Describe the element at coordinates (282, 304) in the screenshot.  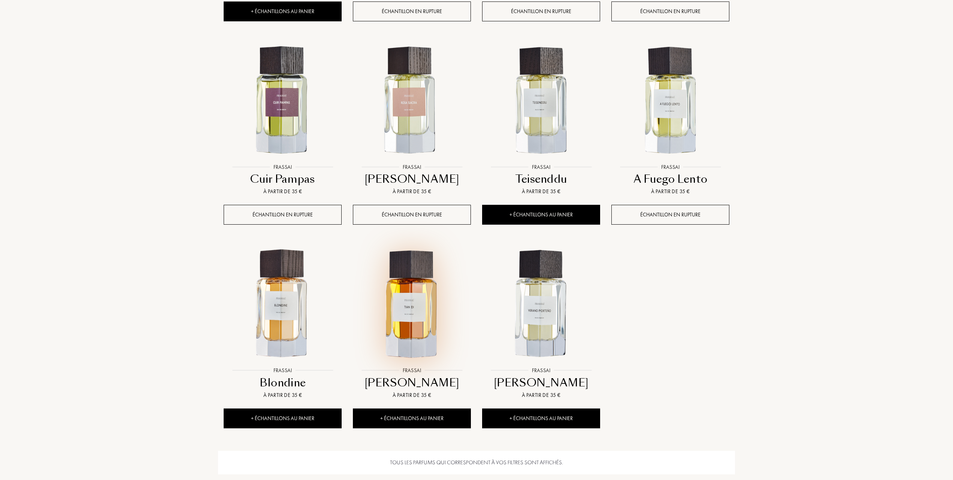
I see `img: Blondine Frassai` at that location.